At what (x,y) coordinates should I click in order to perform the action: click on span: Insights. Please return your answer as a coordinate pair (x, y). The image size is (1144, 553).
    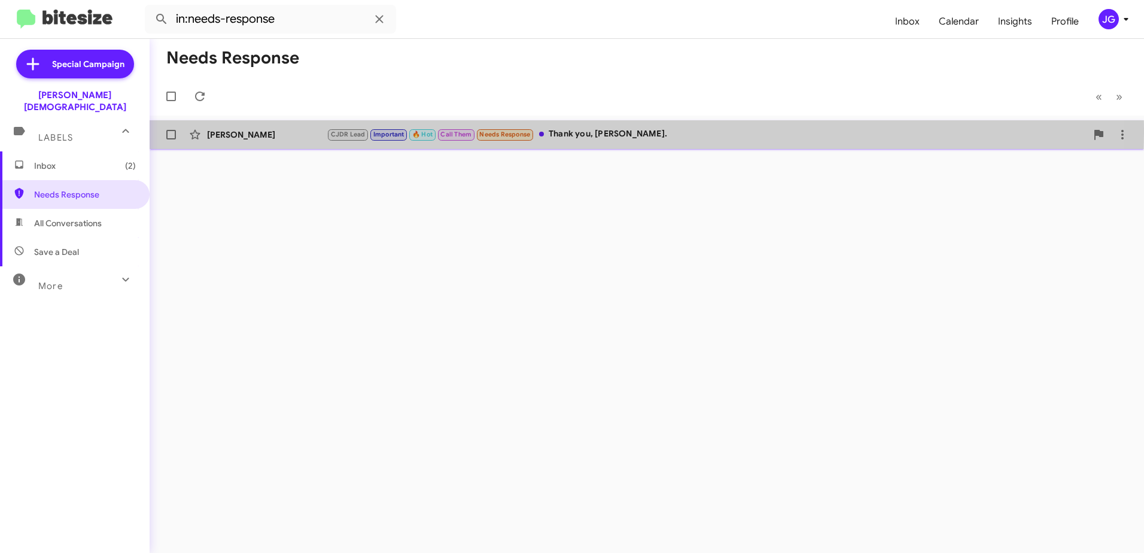
    Looking at the image, I should click on (1015, 22).